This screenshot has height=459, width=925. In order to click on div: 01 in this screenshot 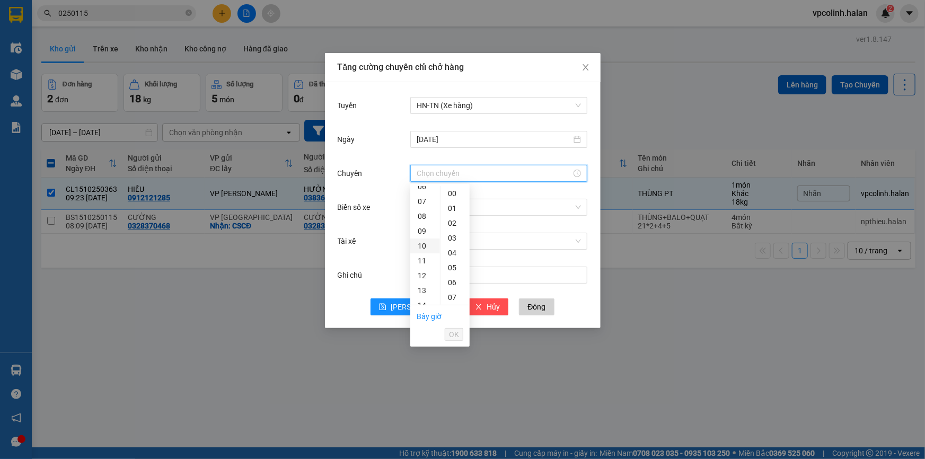, I will do `click(455, 208)`.